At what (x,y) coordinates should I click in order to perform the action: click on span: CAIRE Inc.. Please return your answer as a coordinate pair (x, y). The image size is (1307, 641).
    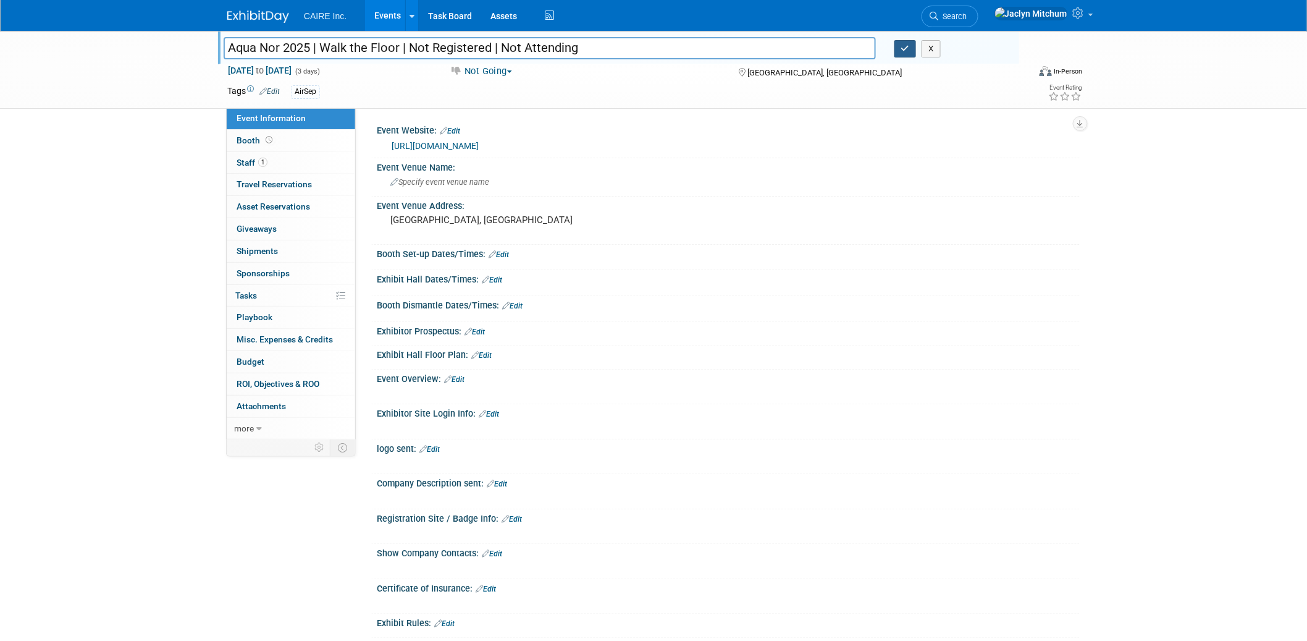
    Looking at the image, I should click on (325, 16).